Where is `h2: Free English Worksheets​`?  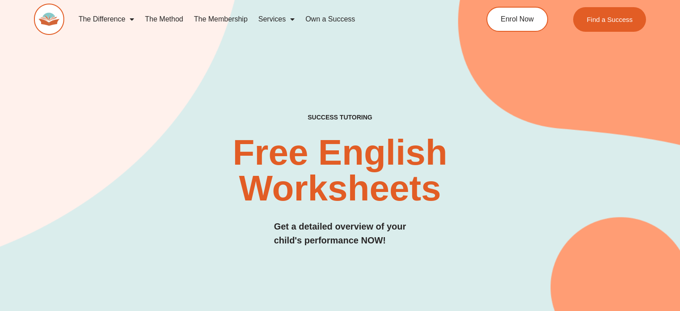
h2: Free English Worksheets​ is located at coordinates (340, 170).